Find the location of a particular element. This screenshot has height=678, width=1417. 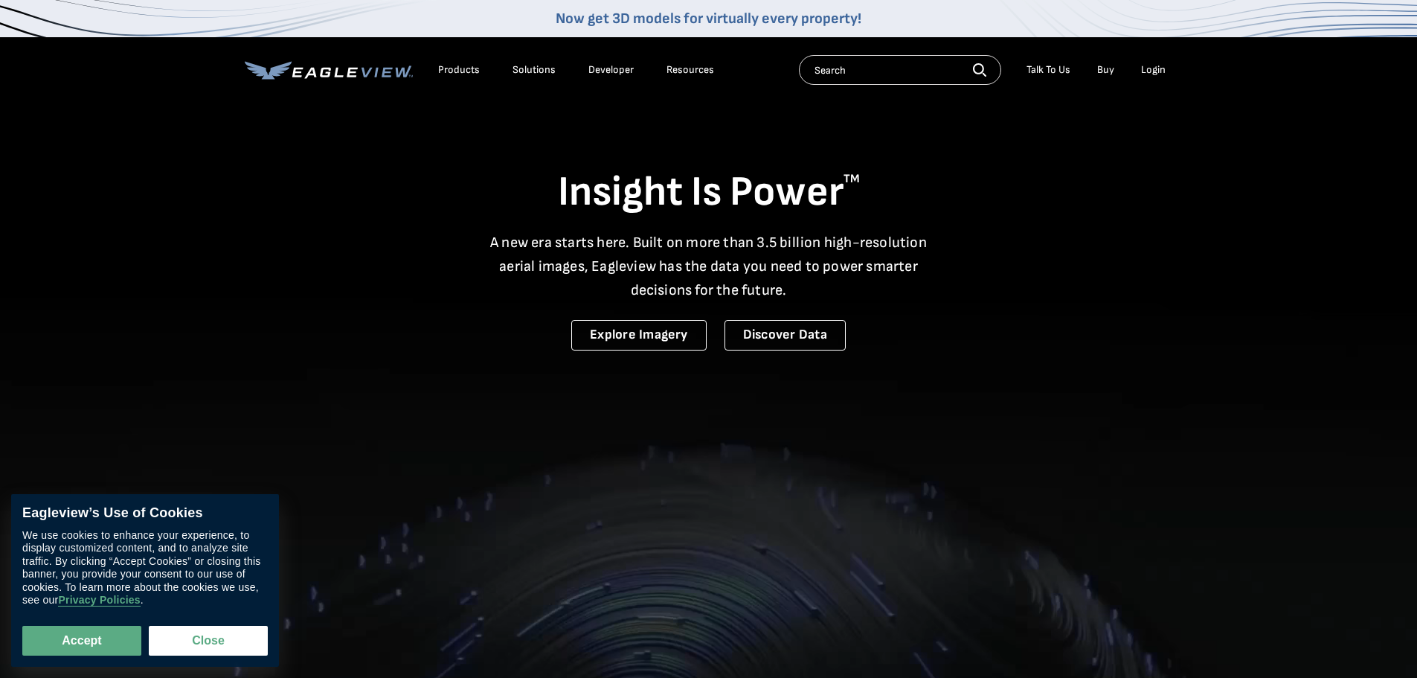

button: Close is located at coordinates (208, 640).